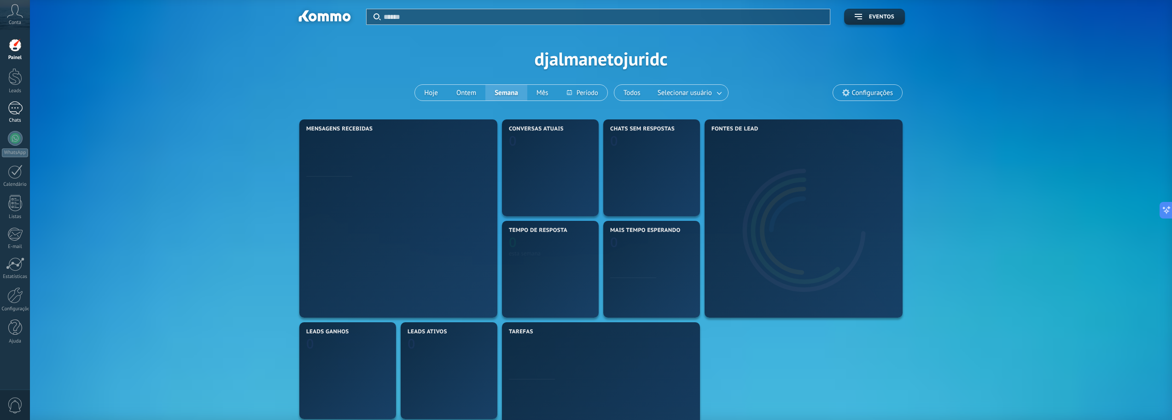 Image resolution: width=1172 pixels, height=420 pixels. I want to click on button: Semana, so click(506, 93).